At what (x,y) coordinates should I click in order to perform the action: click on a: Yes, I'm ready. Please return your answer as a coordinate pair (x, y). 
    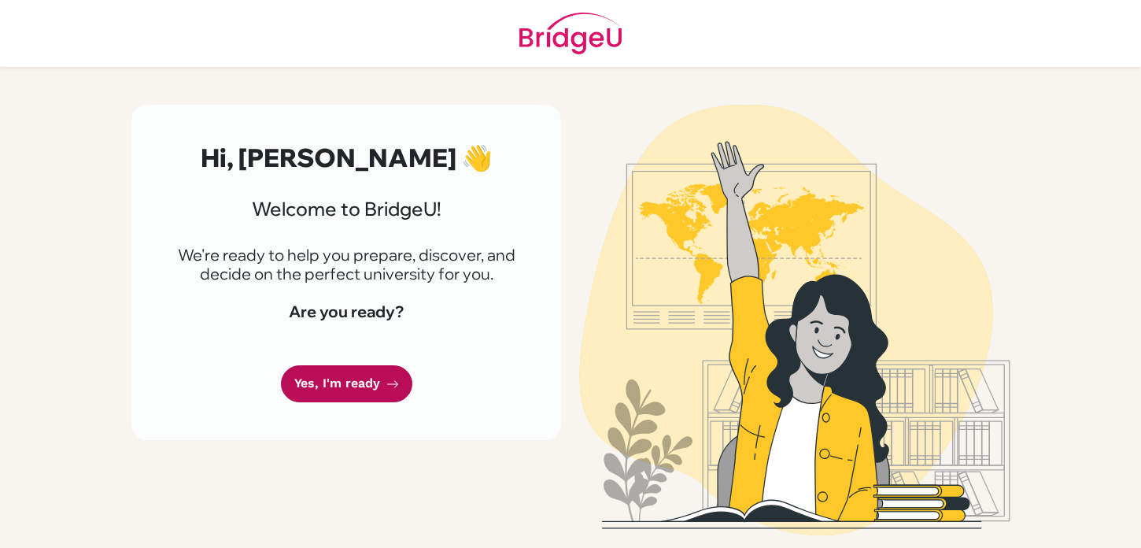
    Looking at the image, I should click on (346, 383).